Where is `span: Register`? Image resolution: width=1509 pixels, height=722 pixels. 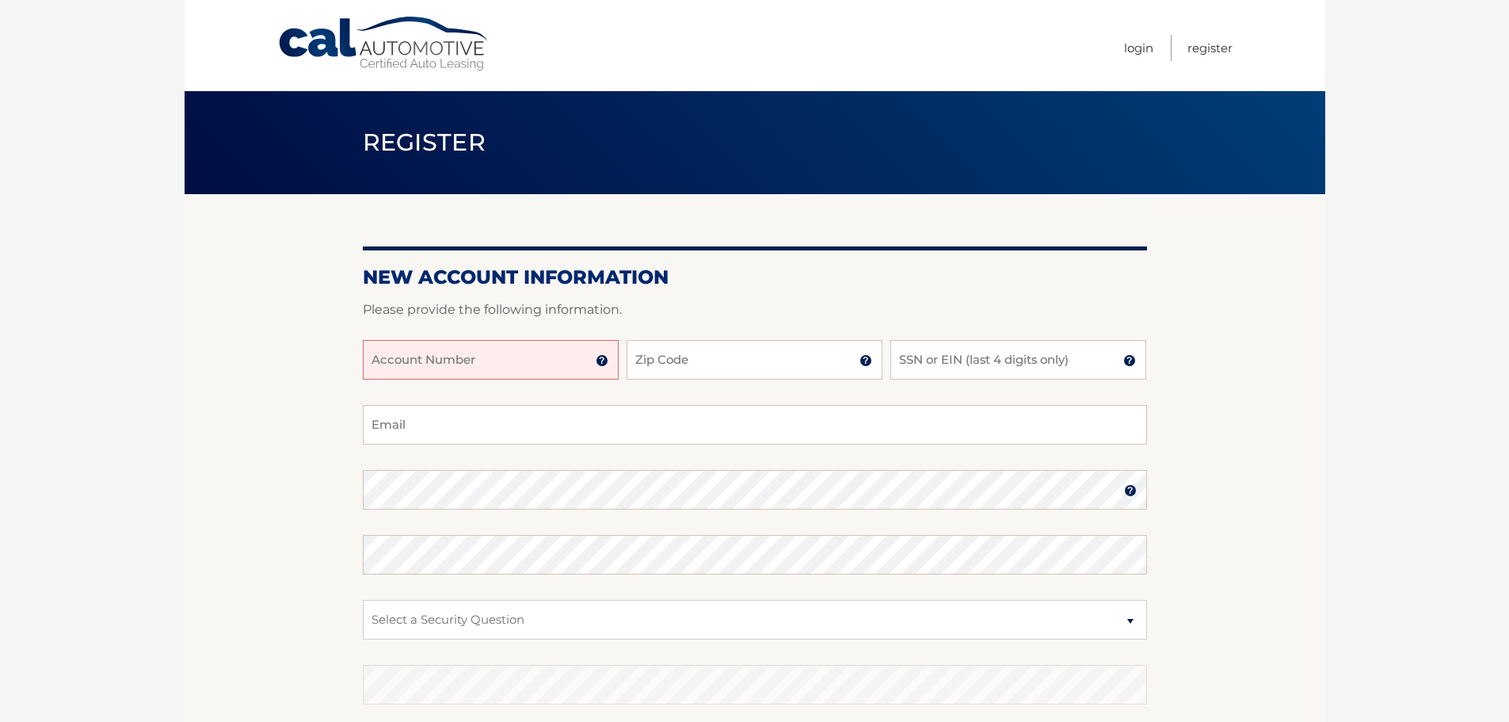 span: Register is located at coordinates (425, 142).